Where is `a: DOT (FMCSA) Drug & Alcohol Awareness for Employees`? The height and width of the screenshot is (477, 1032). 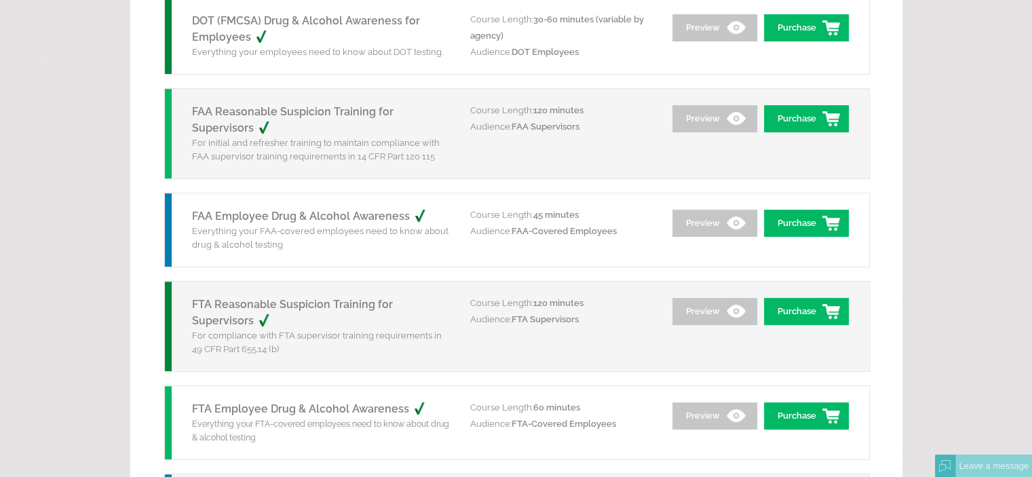 a: DOT (FMCSA) Drug & Alcohol Awareness for Employees is located at coordinates (306, 28).